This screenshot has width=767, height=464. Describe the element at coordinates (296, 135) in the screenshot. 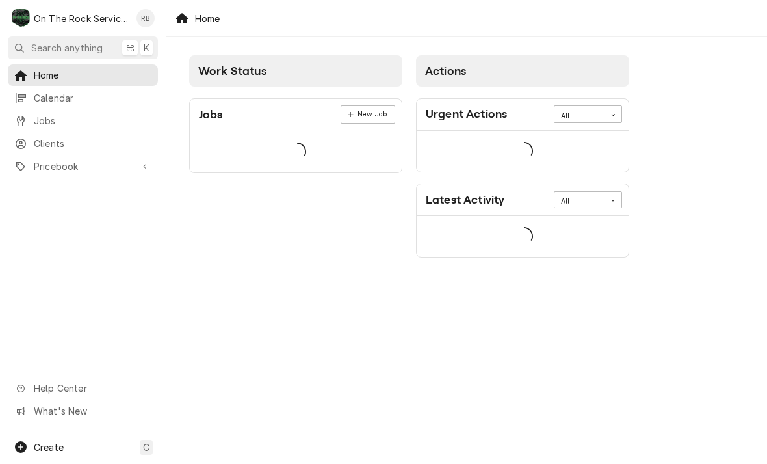

I see `div: Card: Jobs` at that location.